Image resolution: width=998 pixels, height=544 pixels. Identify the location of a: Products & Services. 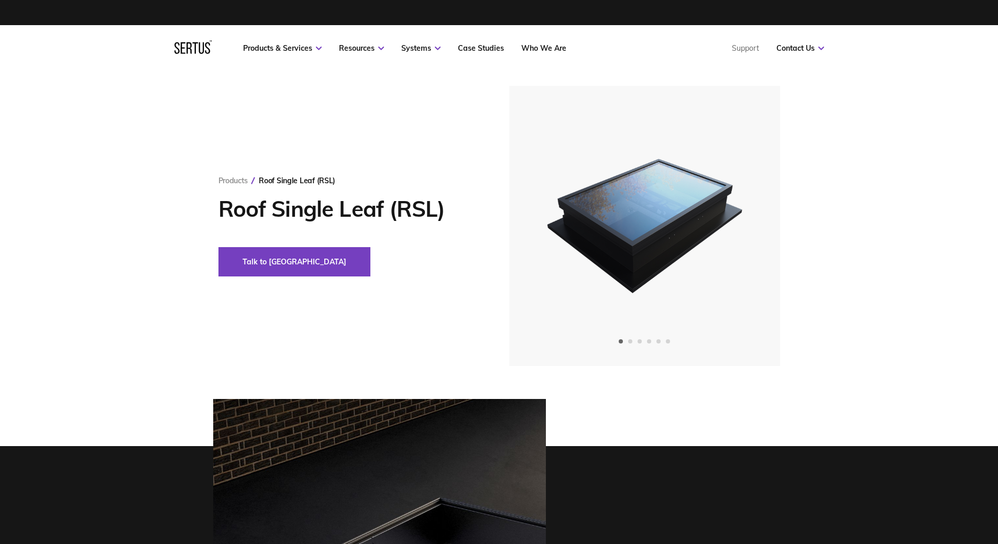
(282, 48).